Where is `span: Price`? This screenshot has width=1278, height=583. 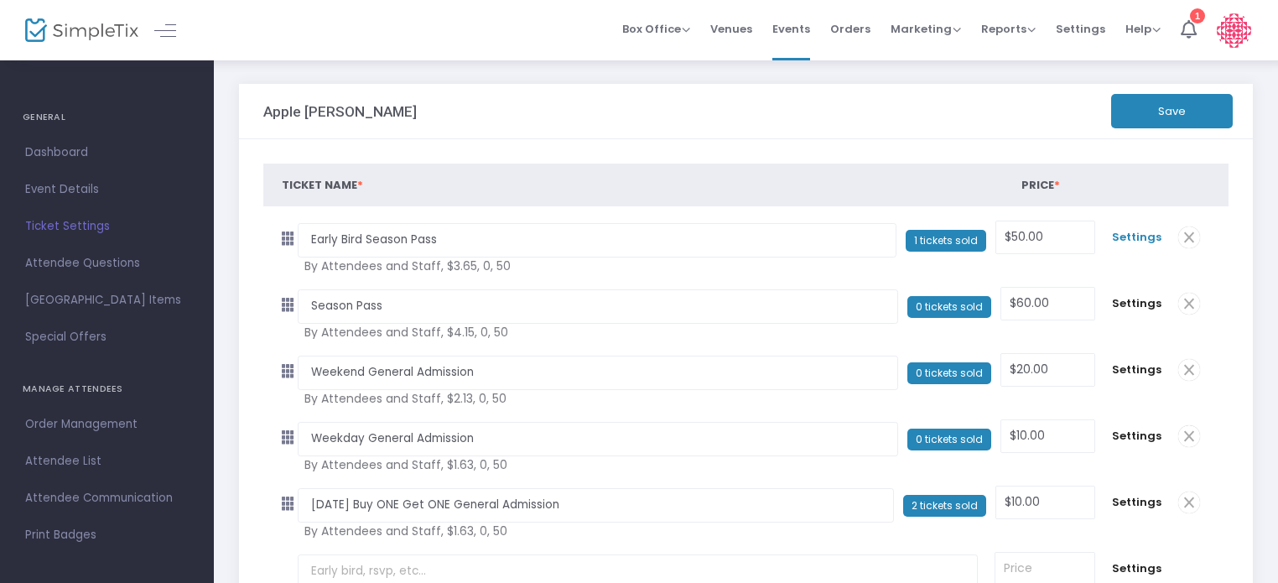 span: Price is located at coordinates (1041, 184).